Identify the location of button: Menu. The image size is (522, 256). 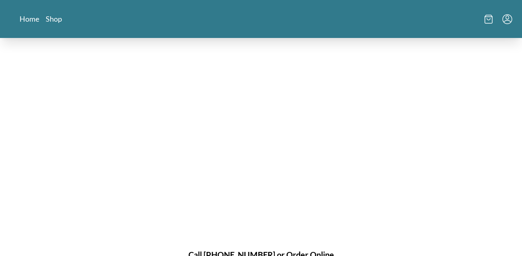
(508, 19).